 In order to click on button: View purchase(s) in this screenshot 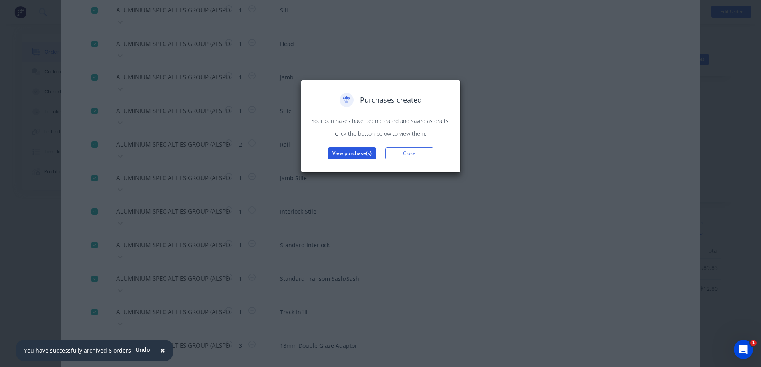, I will do `click(352, 153)`.